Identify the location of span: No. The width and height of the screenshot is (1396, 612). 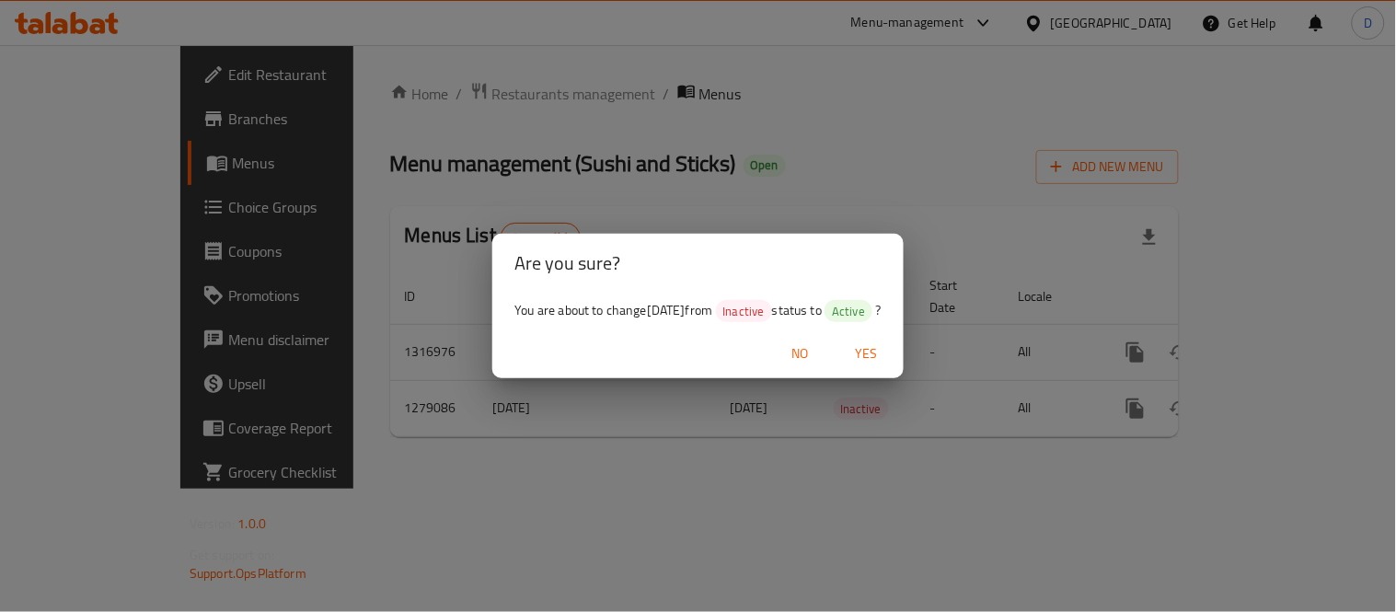
(800, 353).